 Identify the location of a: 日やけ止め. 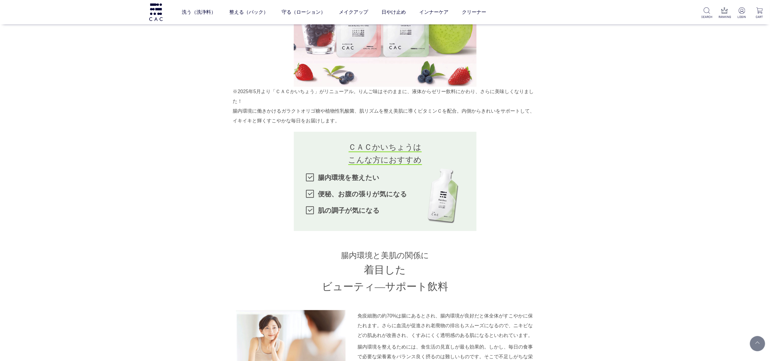
(394, 12).